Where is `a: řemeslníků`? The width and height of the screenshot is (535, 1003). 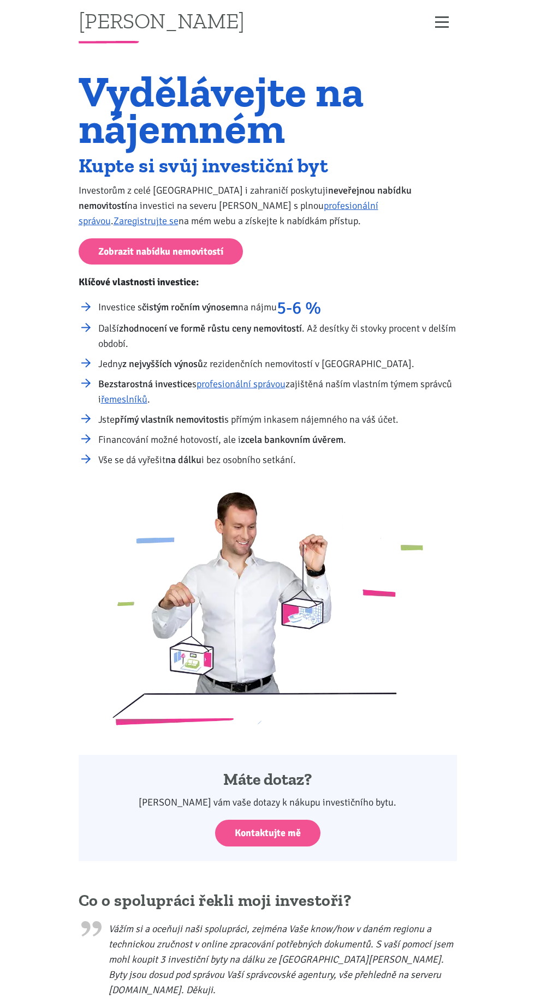
a: řemeslníků is located at coordinates (124, 399).